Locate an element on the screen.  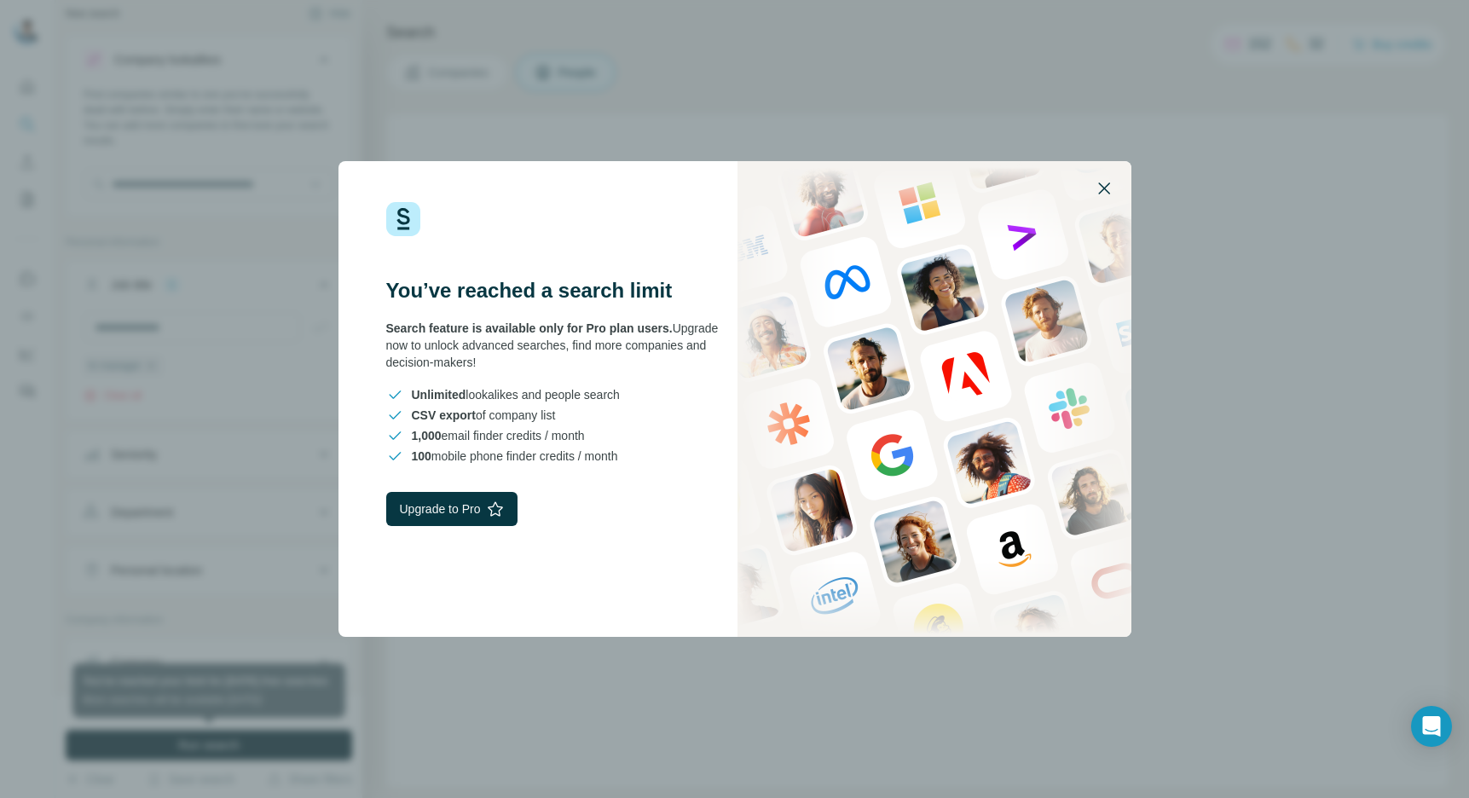
span: CSV export is located at coordinates (443, 415).